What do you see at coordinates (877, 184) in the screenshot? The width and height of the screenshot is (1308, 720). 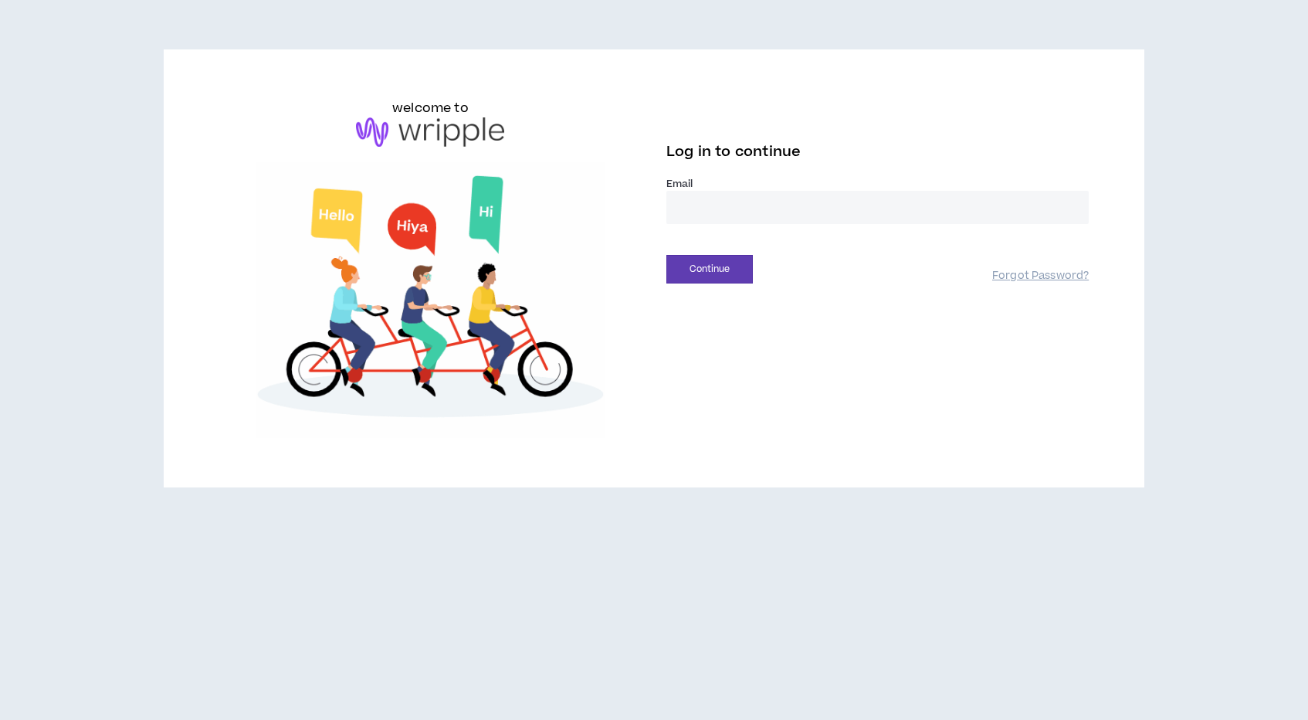 I see `label: Email` at bounding box center [877, 184].